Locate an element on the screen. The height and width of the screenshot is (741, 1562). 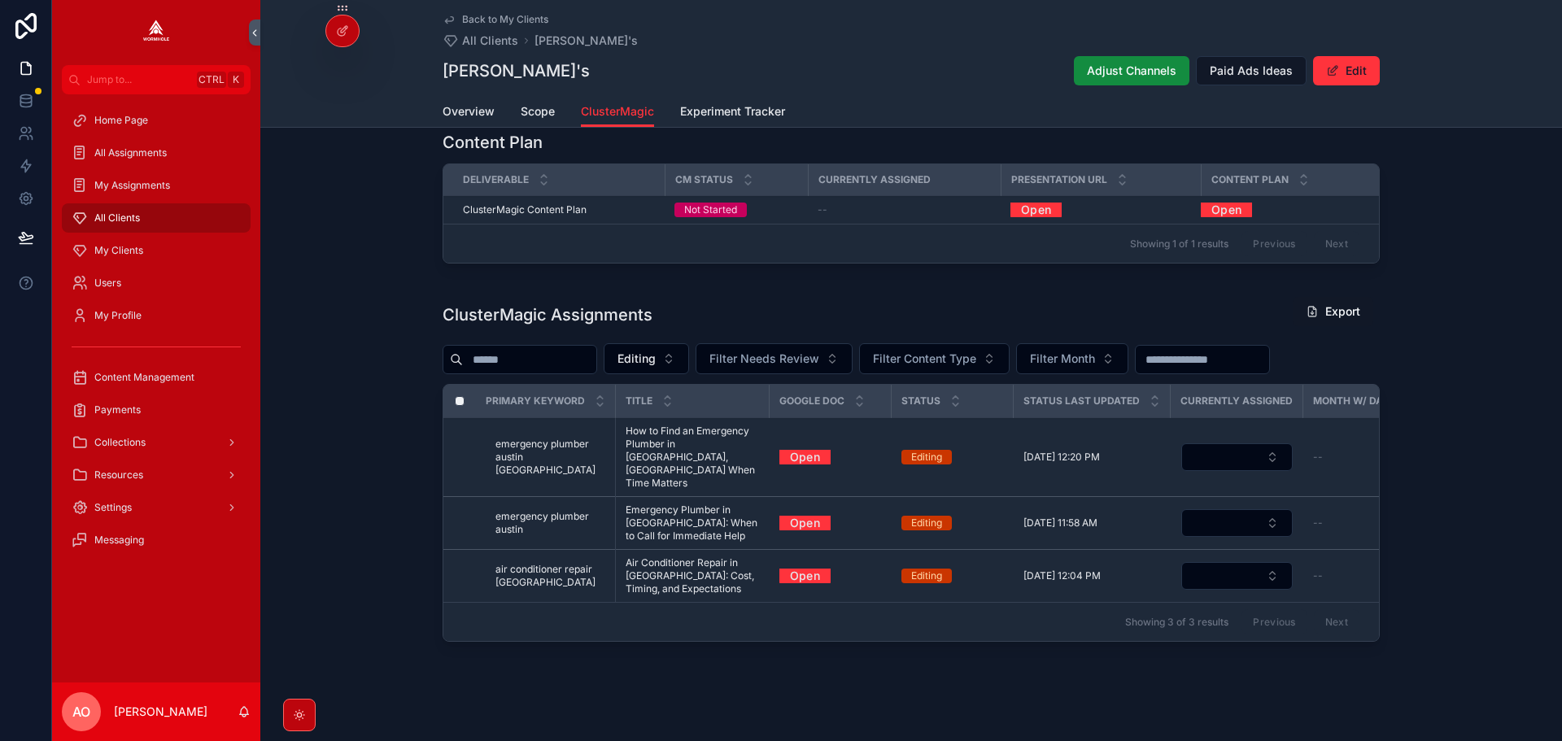
div: Not Started is located at coordinates (710, 210).